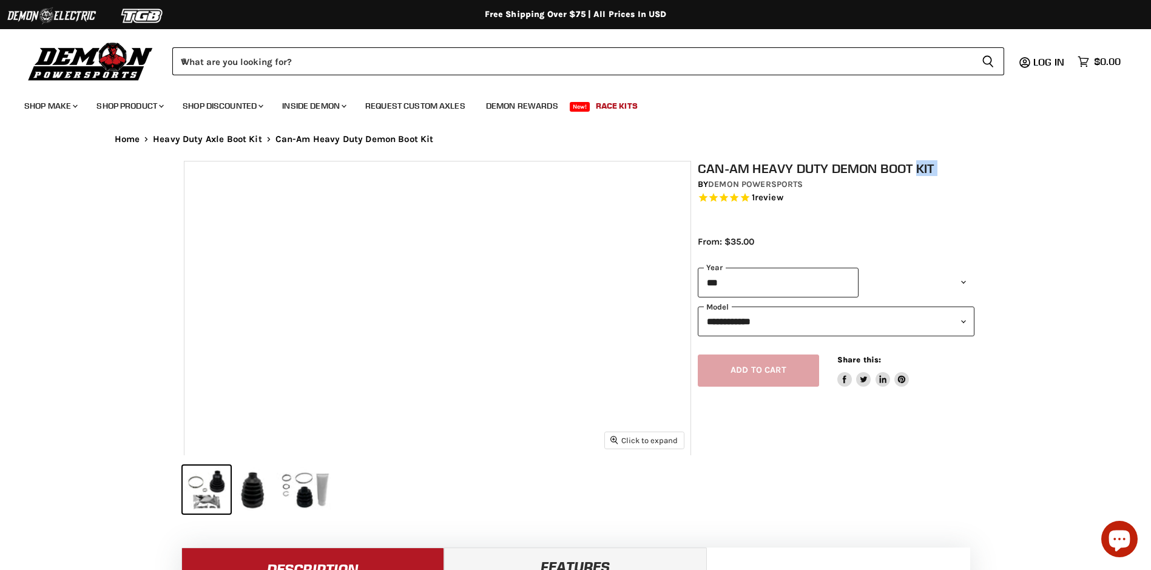 The height and width of the screenshot is (570, 1151). What do you see at coordinates (52, 16) in the screenshot?
I see `img: Demon Electric Logo 2` at bounding box center [52, 16].